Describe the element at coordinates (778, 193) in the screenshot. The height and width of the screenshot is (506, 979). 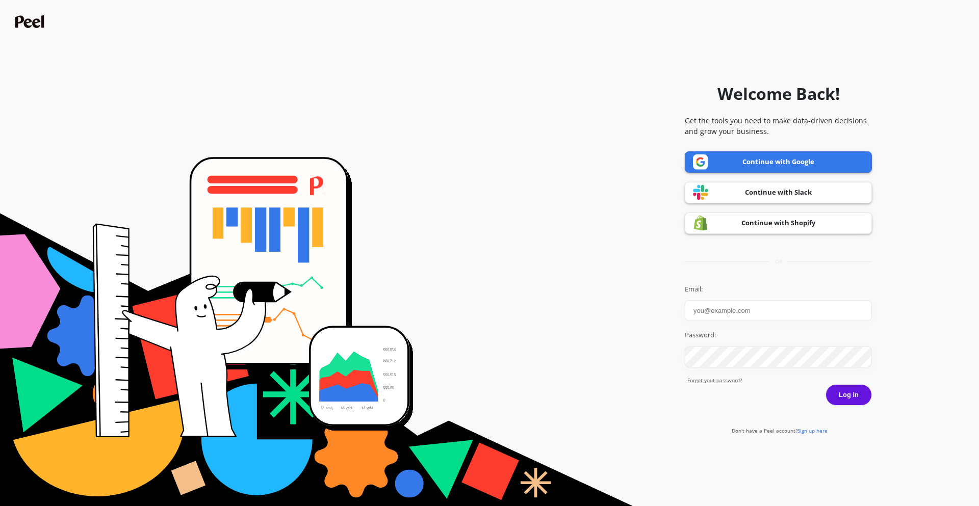
I see `a: Continue with Slack` at that location.